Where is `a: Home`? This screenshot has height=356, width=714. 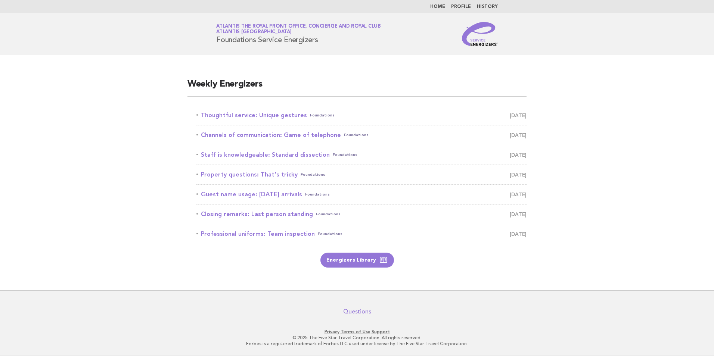
a: Home is located at coordinates (438, 7).